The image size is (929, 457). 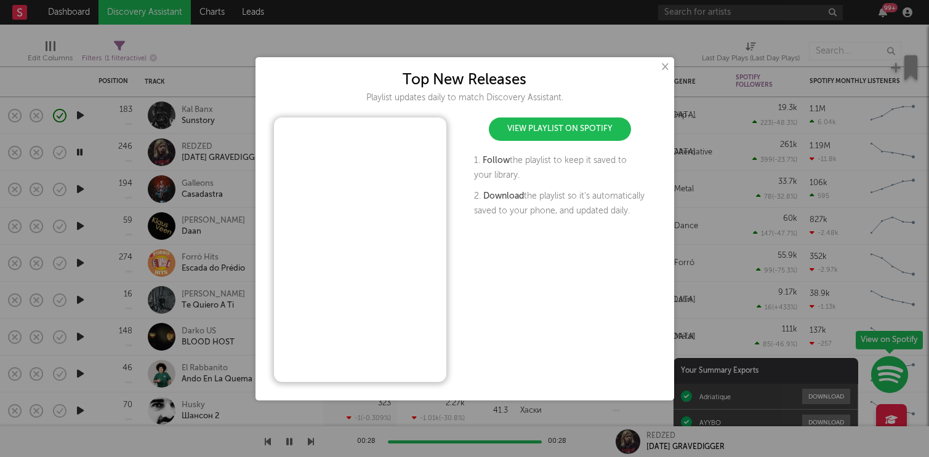 What do you see at coordinates (503, 196) in the screenshot?
I see `span: Download` at bounding box center [503, 196].